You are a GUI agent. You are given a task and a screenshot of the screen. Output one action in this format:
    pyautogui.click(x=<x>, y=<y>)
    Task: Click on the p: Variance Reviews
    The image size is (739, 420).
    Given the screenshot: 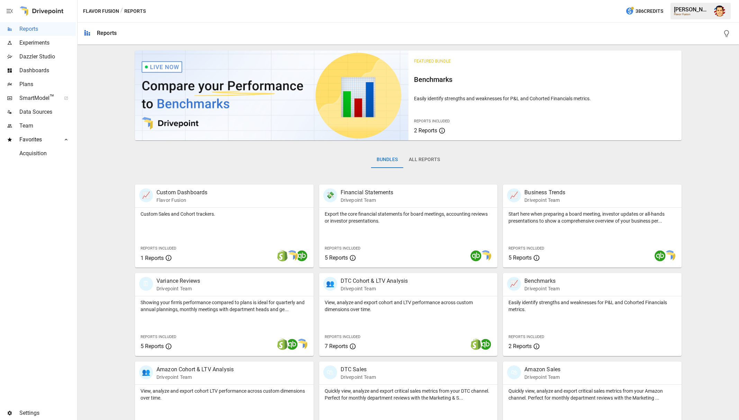 What is the action you would take?
    pyautogui.click(x=178, y=281)
    